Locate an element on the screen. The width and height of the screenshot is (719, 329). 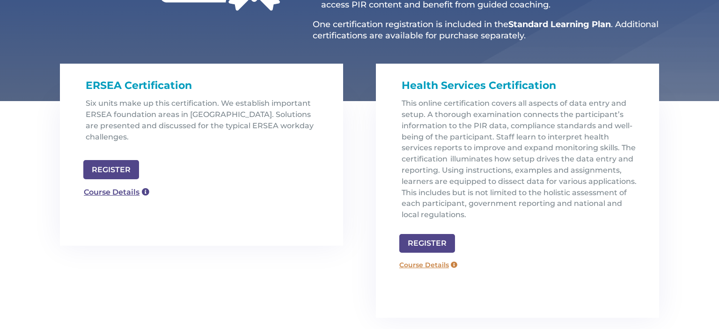
span: ERSEA Certification is located at coordinates (139, 85).